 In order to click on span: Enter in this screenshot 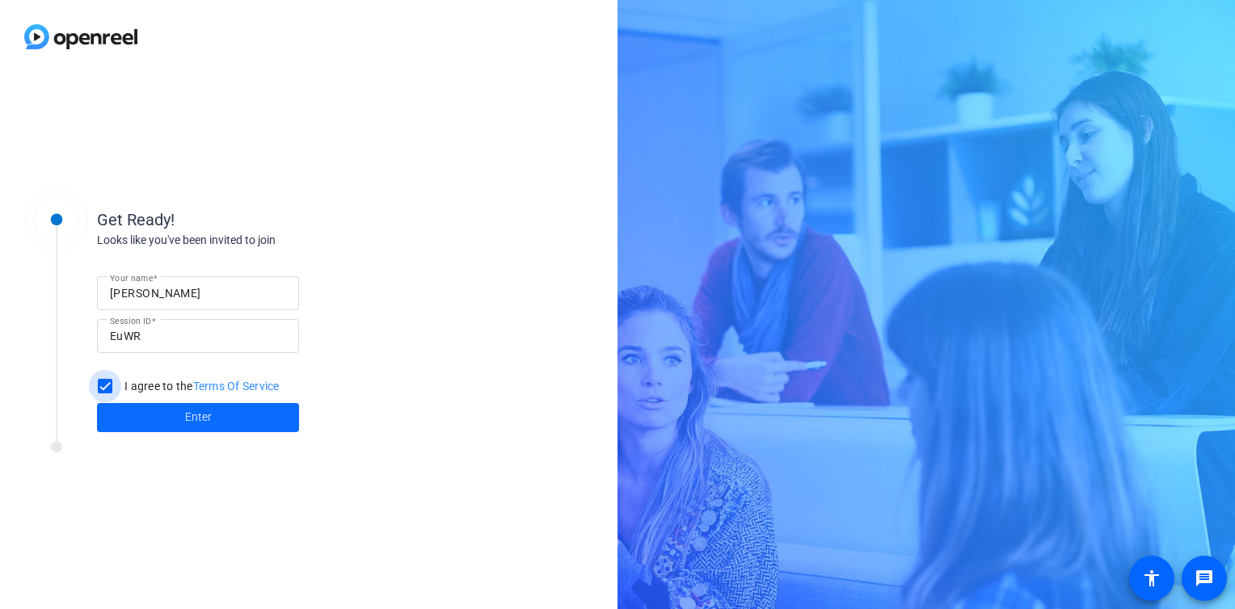, I will do `click(198, 417)`.